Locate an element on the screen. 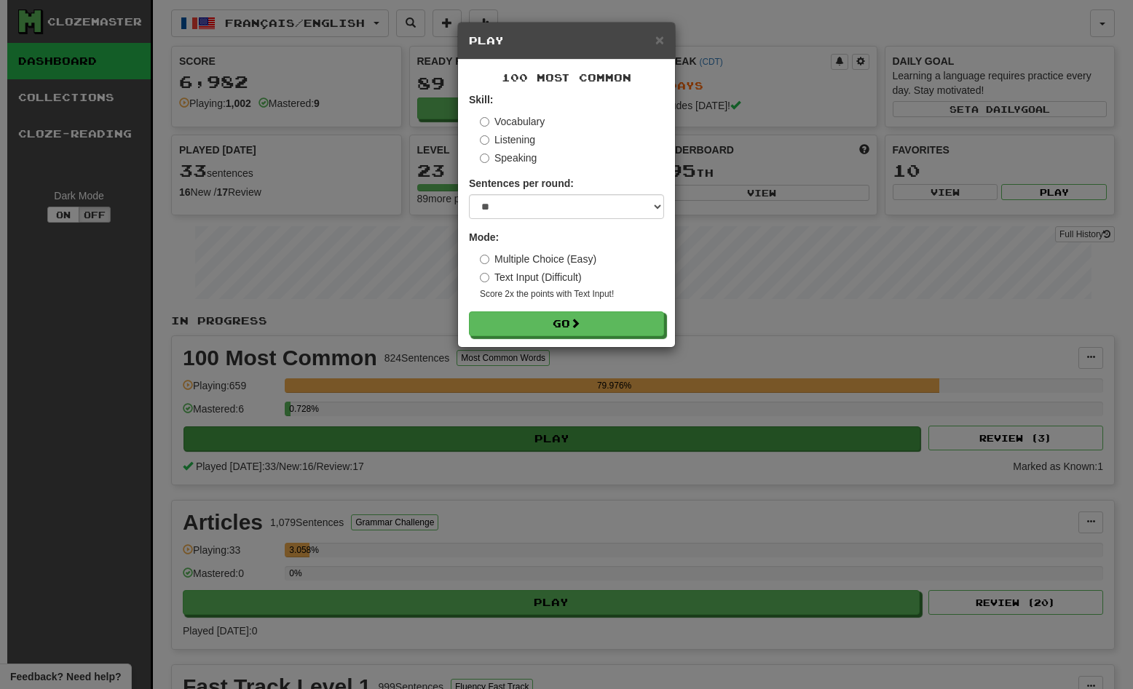 This screenshot has width=1133, height=689. button: Go is located at coordinates (566, 324).